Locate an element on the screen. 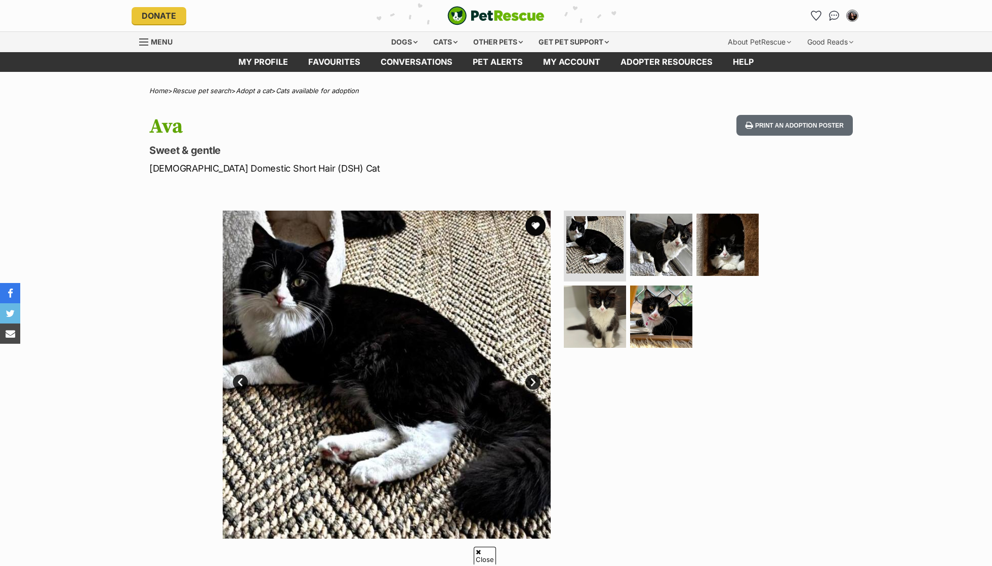 The height and width of the screenshot is (566, 992). div: Good Reads is located at coordinates (830, 42).